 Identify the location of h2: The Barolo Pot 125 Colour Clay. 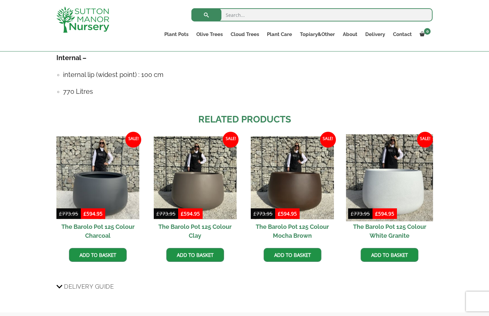
(195, 231).